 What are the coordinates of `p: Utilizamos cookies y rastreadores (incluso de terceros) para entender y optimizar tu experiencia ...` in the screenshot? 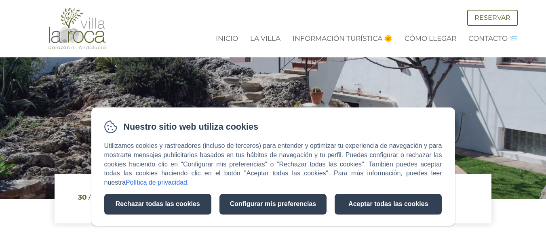 It's located at (273, 164).